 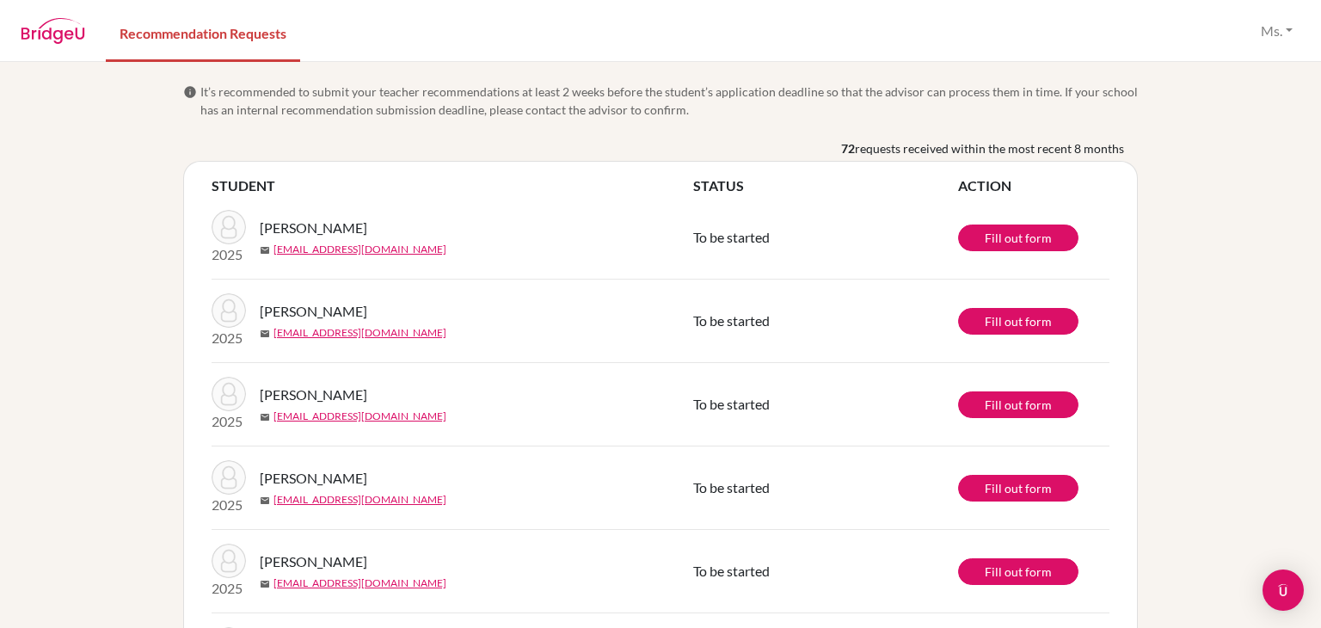 I want to click on img: BridgeU logo, so click(x=52, y=31).